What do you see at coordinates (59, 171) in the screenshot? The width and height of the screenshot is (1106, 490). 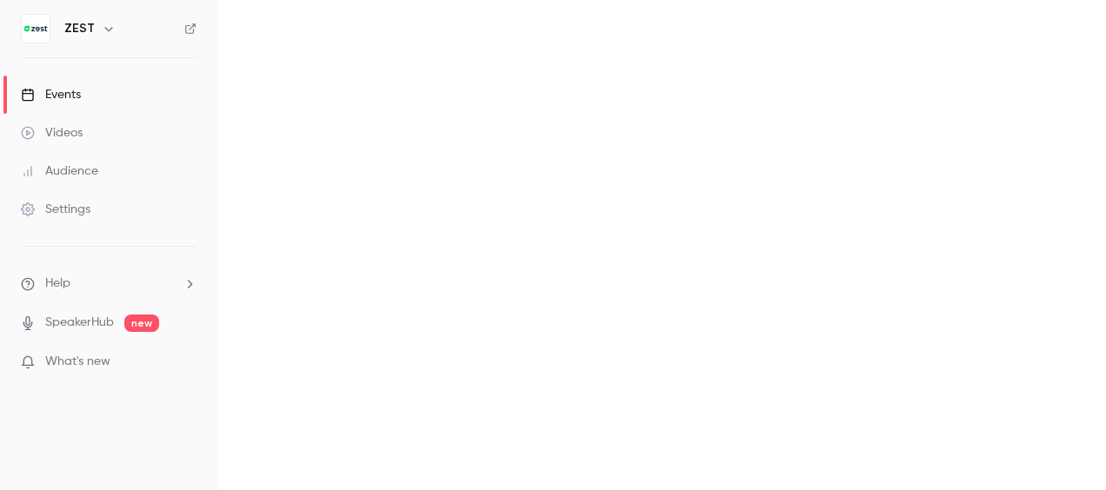 I see `div: Audience` at bounding box center [59, 171].